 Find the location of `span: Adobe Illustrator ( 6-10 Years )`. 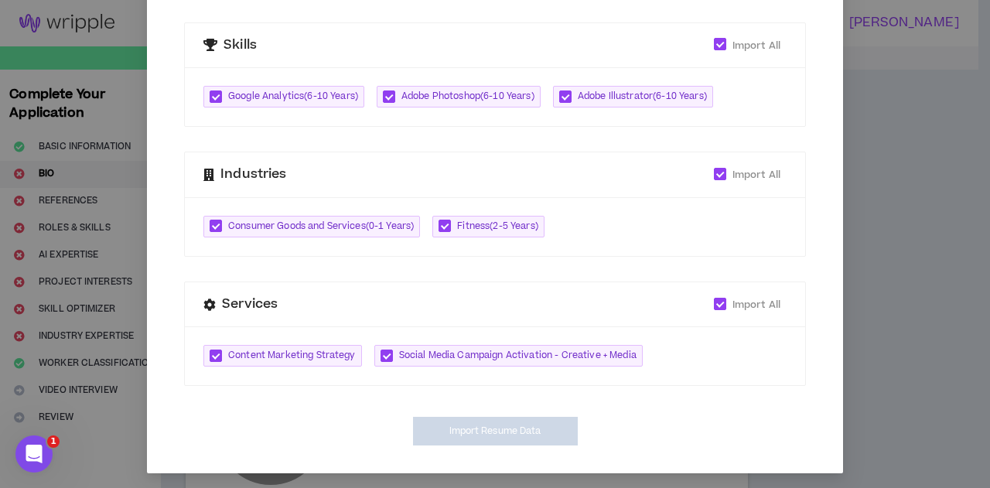

span: Adobe Illustrator ( 6-10 Years ) is located at coordinates (642, 97).